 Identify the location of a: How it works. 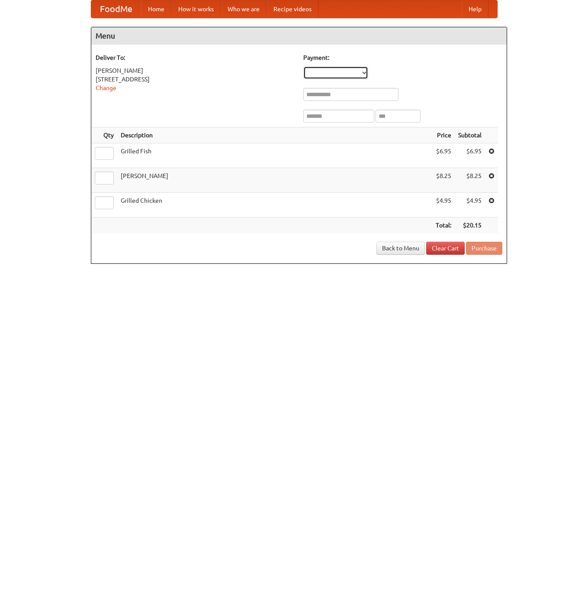
(196, 9).